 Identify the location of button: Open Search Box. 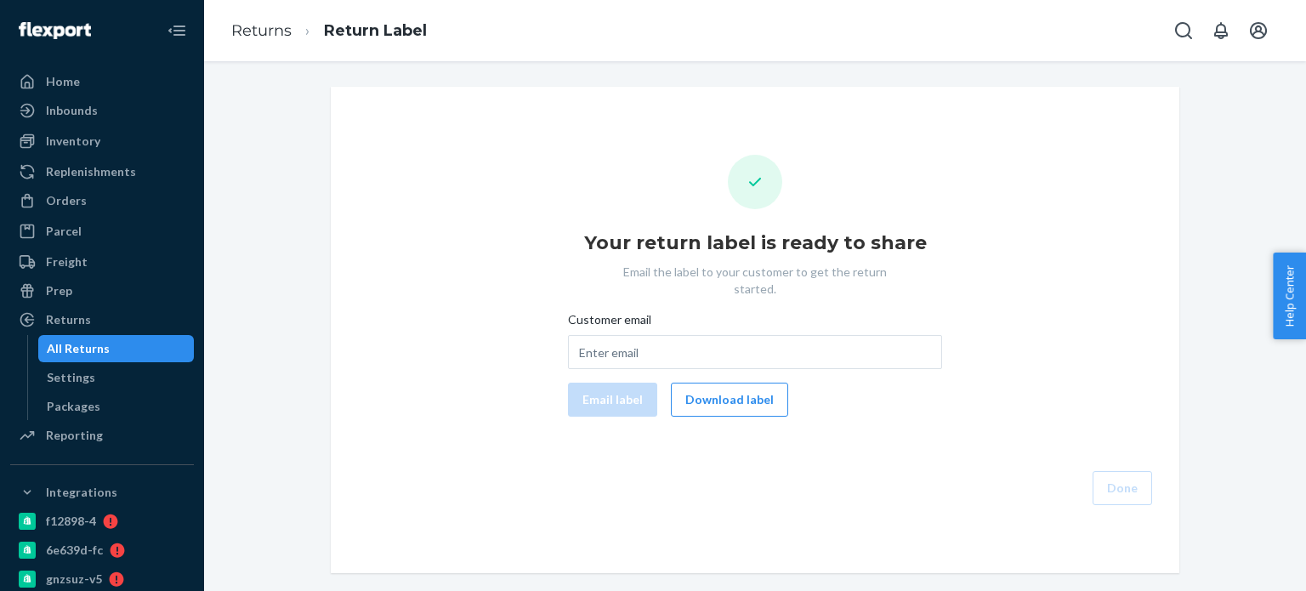
(1184, 31).